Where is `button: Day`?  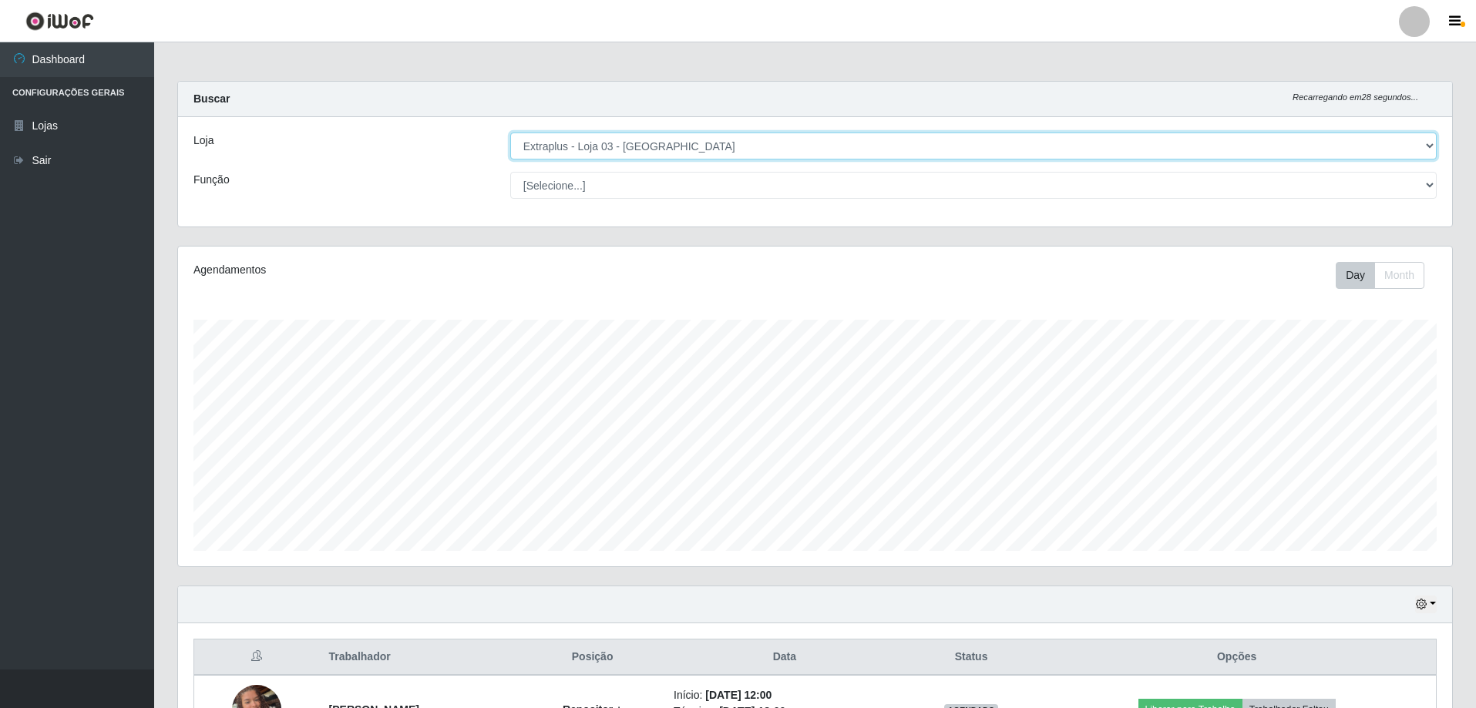
button: Day is located at coordinates (1355, 275).